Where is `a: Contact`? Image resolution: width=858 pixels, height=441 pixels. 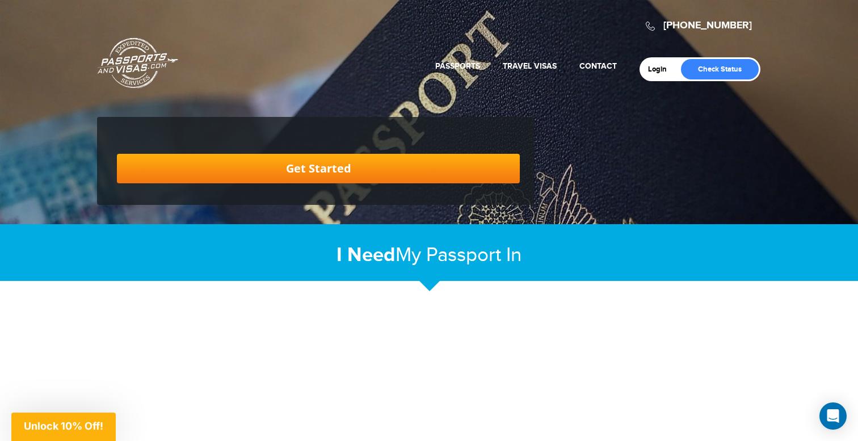 a: Contact is located at coordinates (598, 66).